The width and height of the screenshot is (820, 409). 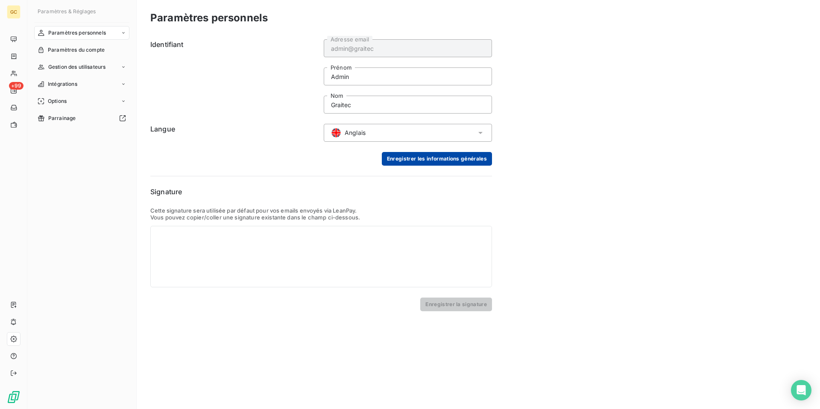 What do you see at coordinates (82, 33) in the screenshot?
I see `a: Paramètres personnels` at bounding box center [82, 33].